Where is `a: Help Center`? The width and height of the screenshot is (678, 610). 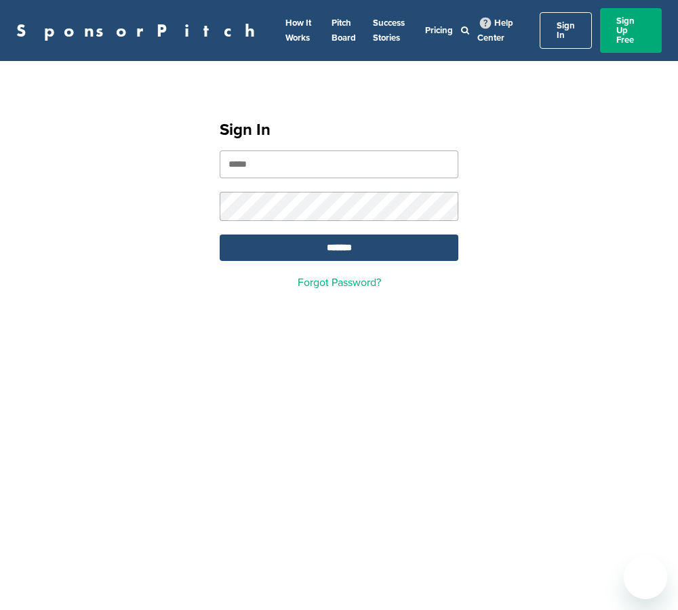
a: Help Center is located at coordinates (495, 31).